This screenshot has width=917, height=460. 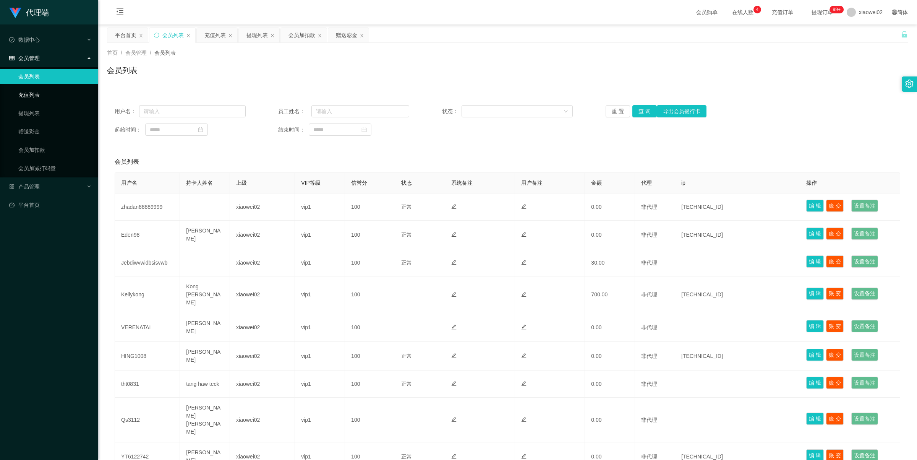 What do you see at coordinates (15, 13) in the screenshot?
I see `img: logo.9652507e.png` at bounding box center [15, 13].